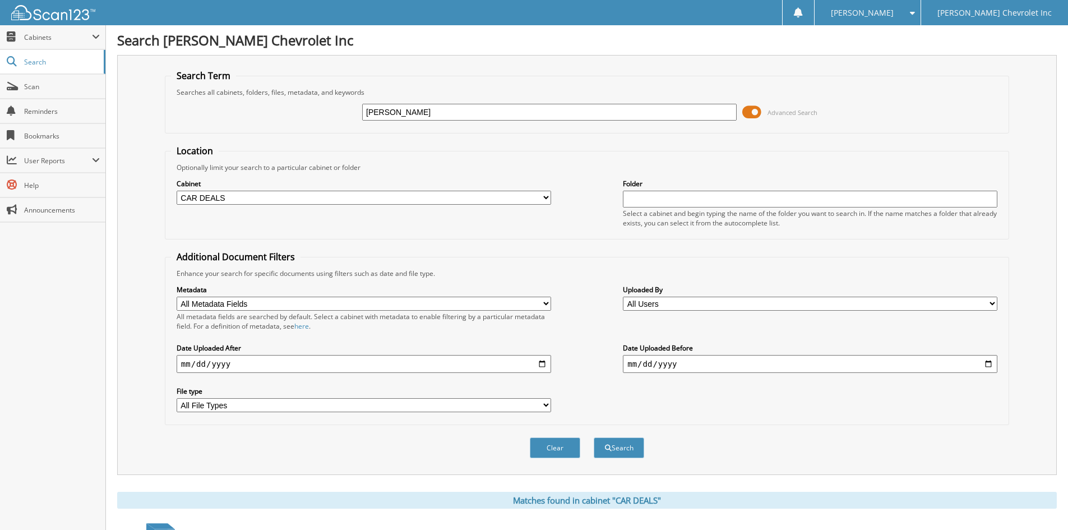  What do you see at coordinates (587, 167) in the screenshot?
I see `div: Optionally limit your search to a particular cabinet or folder` at bounding box center [587, 167].